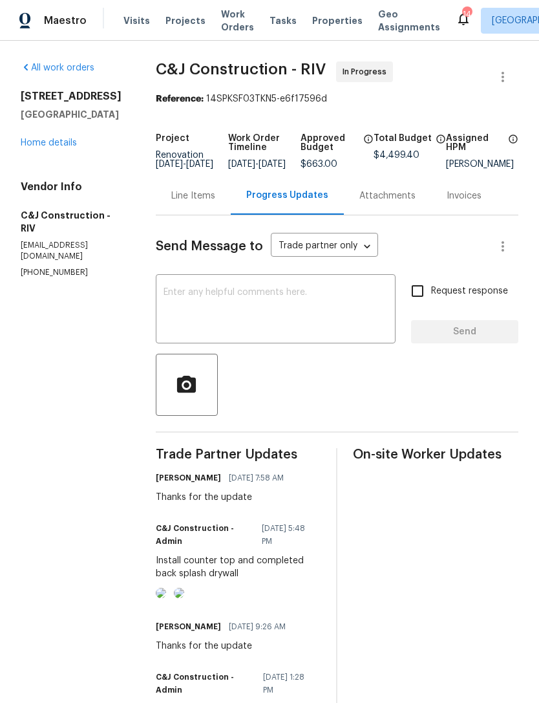 This screenshot has height=703, width=539. I want to click on h5: Total Budget, so click(403, 138).